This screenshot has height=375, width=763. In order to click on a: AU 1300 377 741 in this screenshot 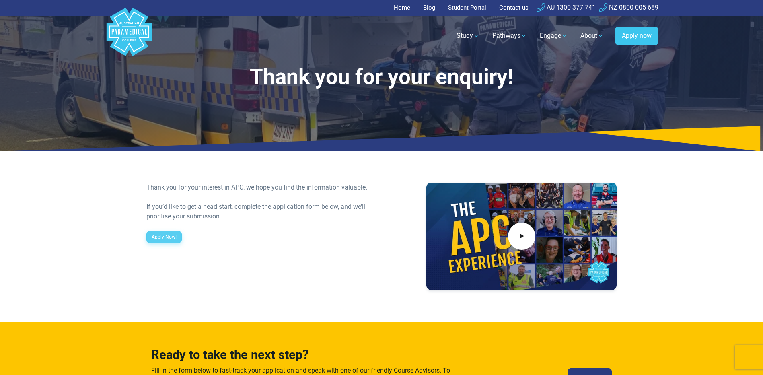, I will do `click(566, 7)`.